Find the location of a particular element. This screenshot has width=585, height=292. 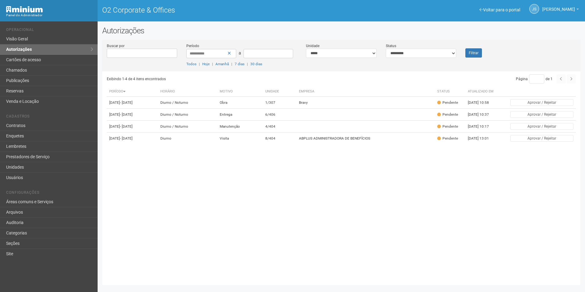

a: Voltar para o portal is located at coordinates (500, 10).